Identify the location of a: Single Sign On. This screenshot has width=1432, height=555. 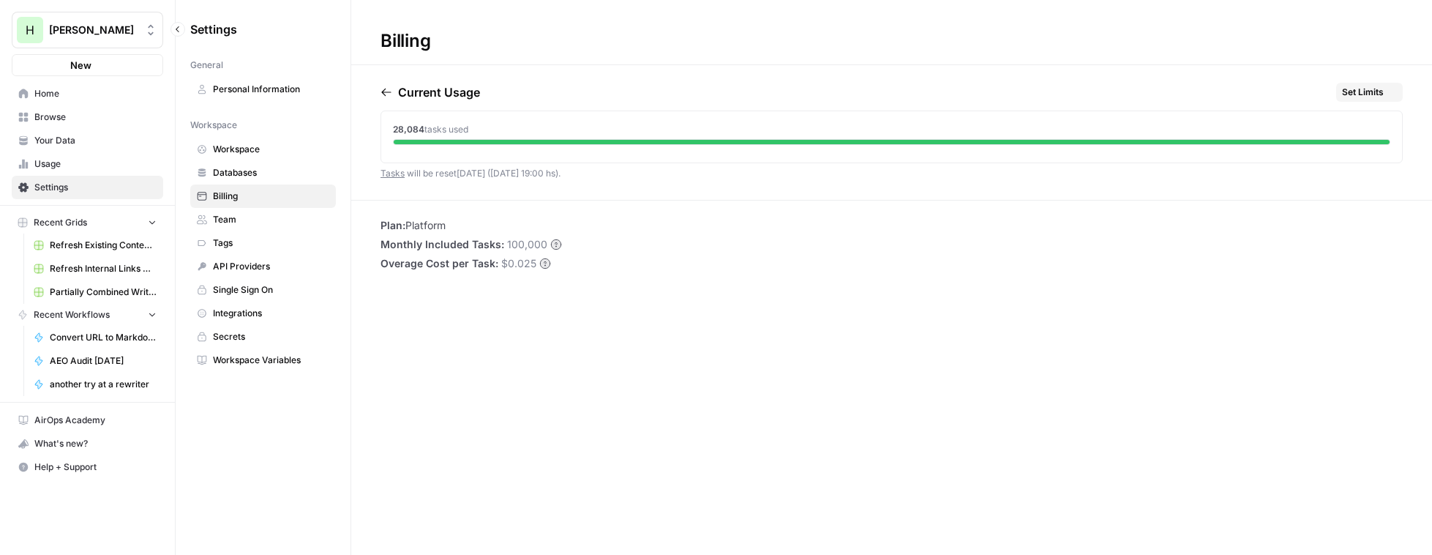
(263, 290).